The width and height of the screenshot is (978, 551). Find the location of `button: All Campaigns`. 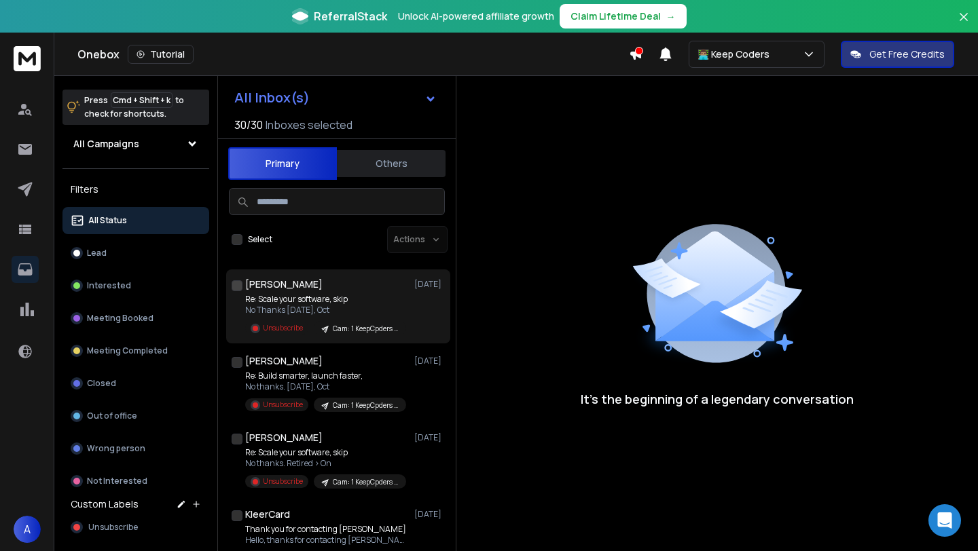

button: All Campaigns is located at coordinates (136, 144).